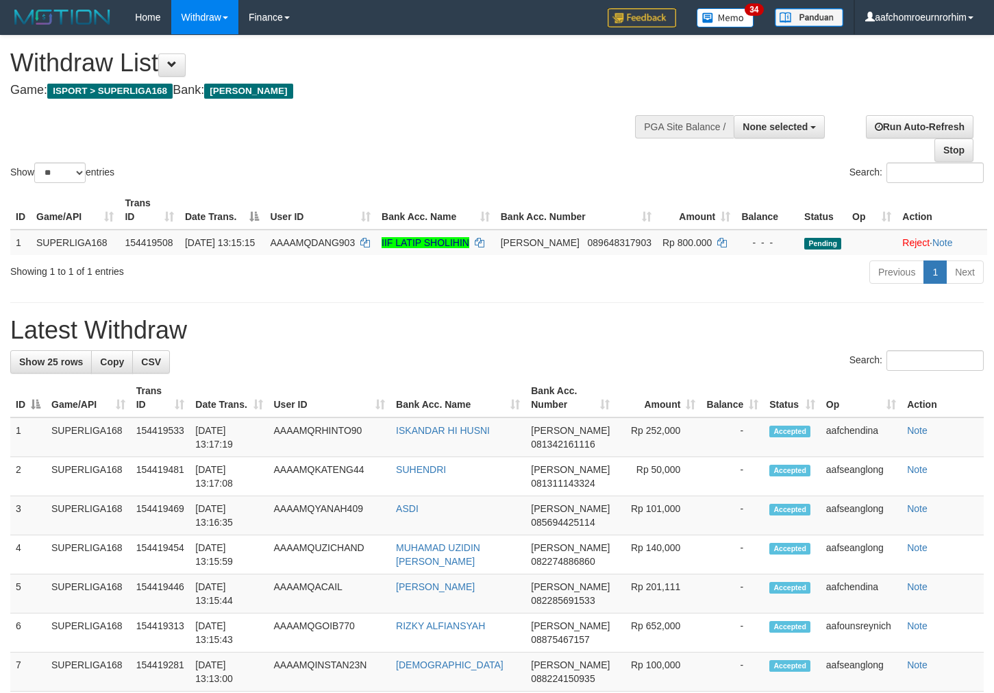  What do you see at coordinates (563, 522) in the screenshot?
I see `span: Copy 085694425114 to clipboard` at bounding box center [563, 522].